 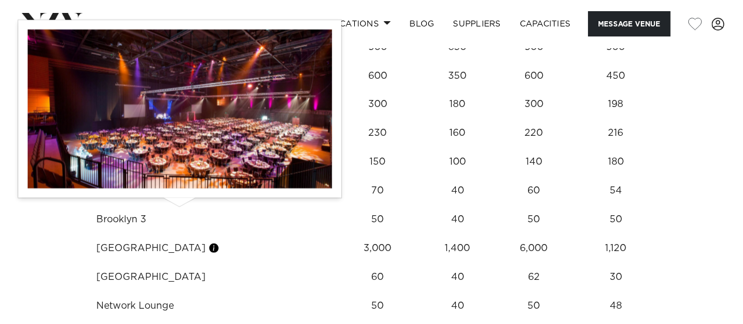 What do you see at coordinates (210, 305) in the screenshot?
I see `td: Network Lounge` at bounding box center [210, 305].